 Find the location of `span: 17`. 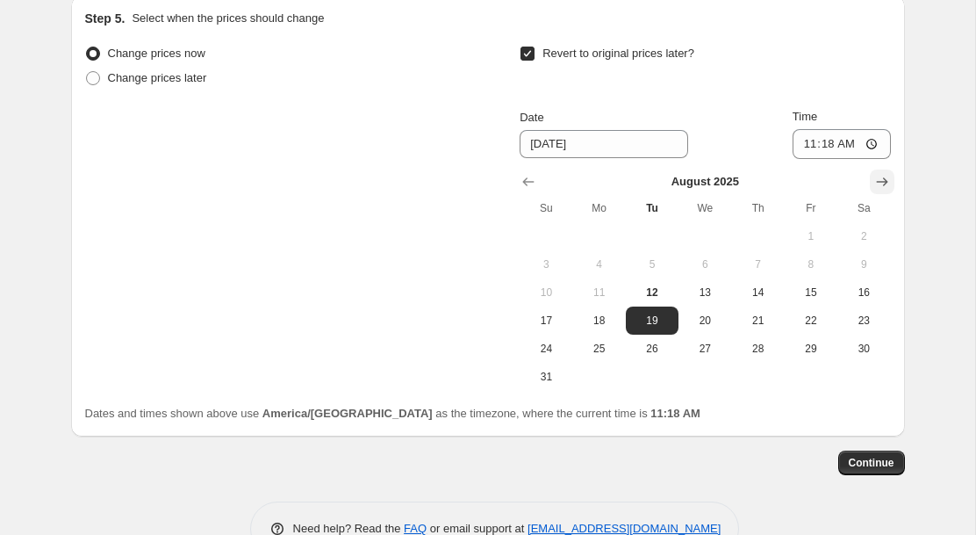

span: 17 is located at coordinates (546, 320).